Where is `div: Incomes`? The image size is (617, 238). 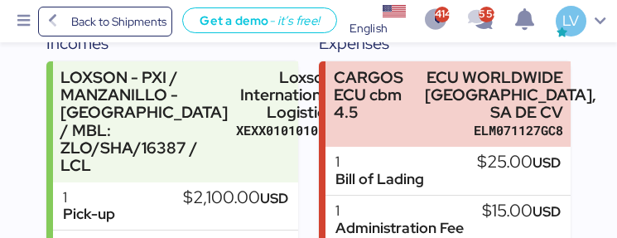 div: Incomes is located at coordinates (172, 43).